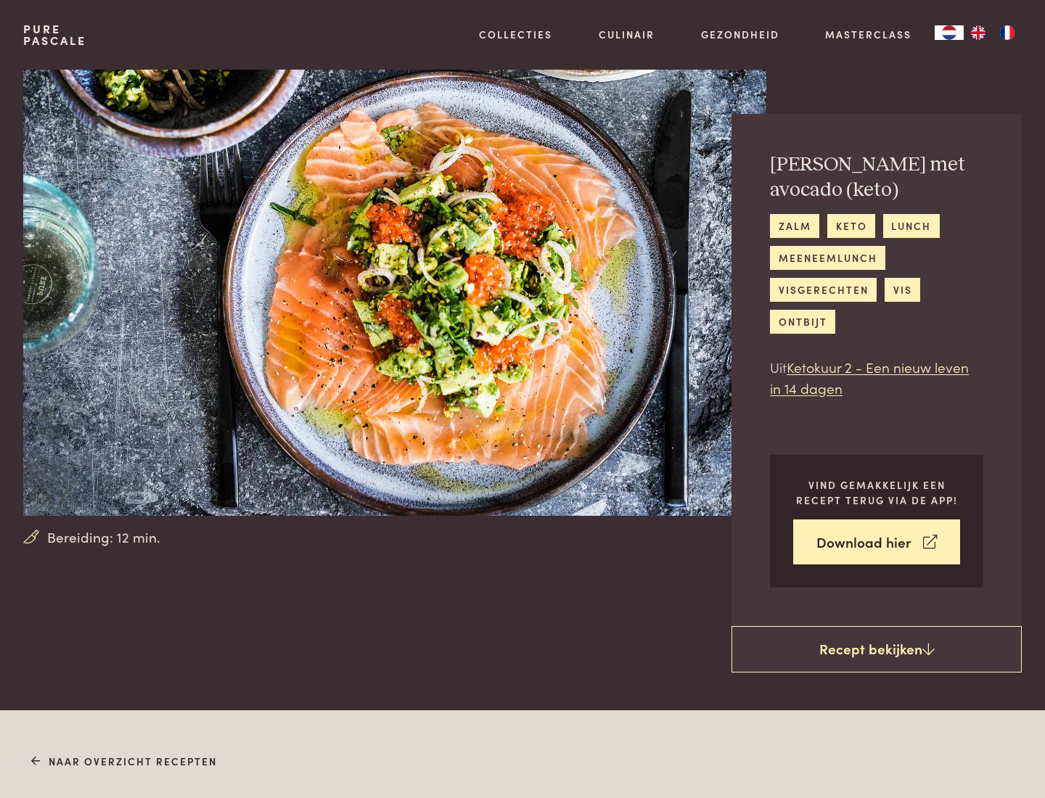 The height and width of the screenshot is (798, 1045). I want to click on p: Uit, so click(876, 377).